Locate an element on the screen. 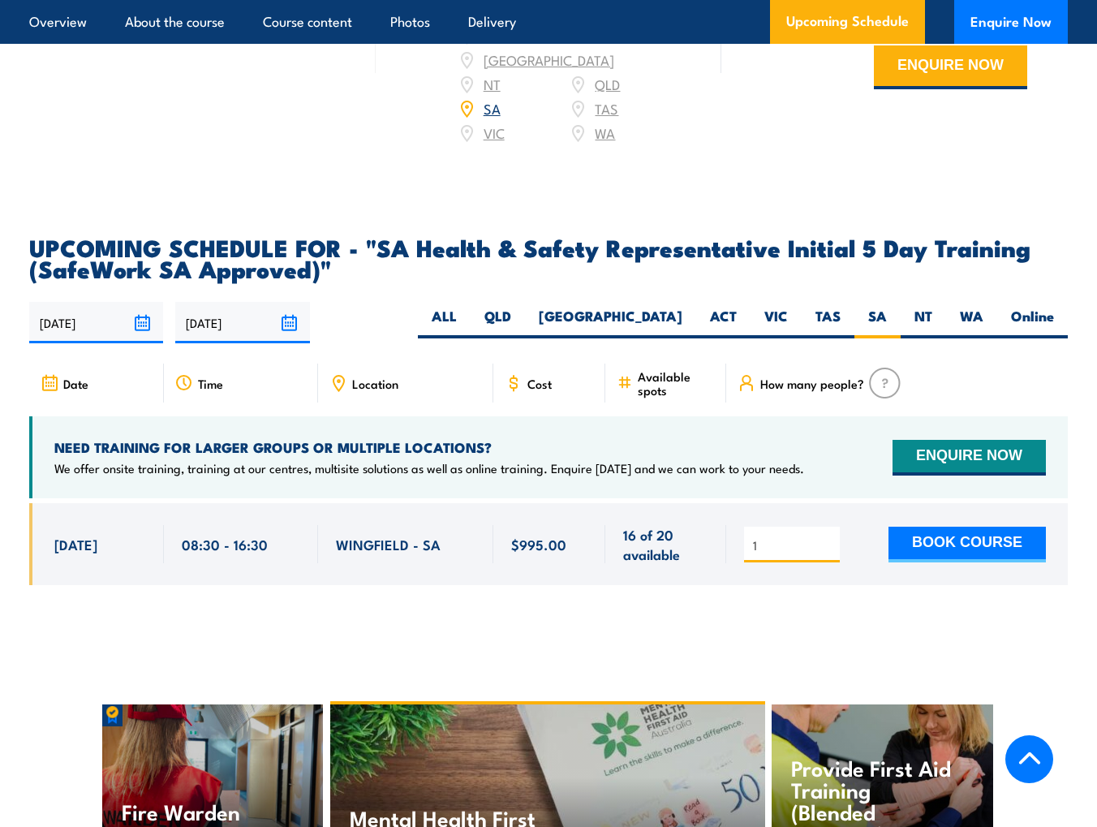 The height and width of the screenshot is (827, 1097). label: Online is located at coordinates (1032, 322).